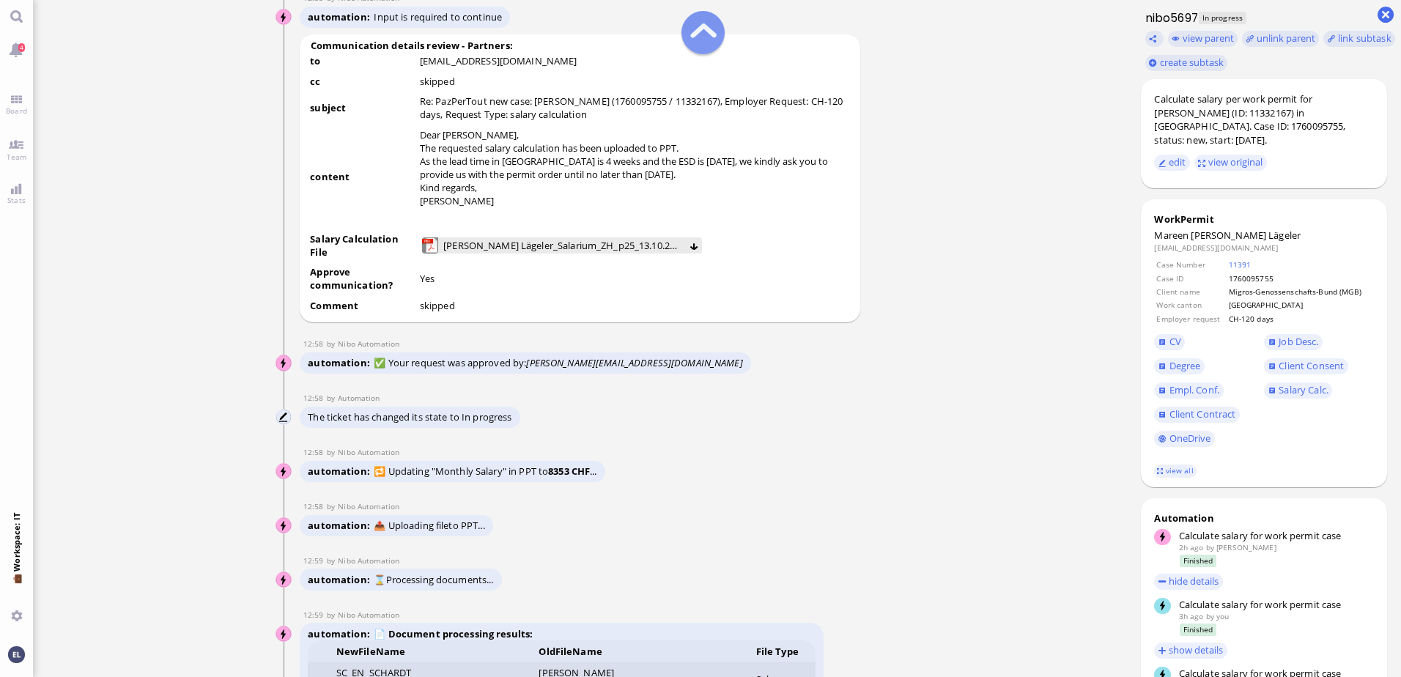 The width and height of the screenshot is (1401, 677). Describe the element at coordinates (1264, 518) in the screenshot. I see `div: Automation` at that location.